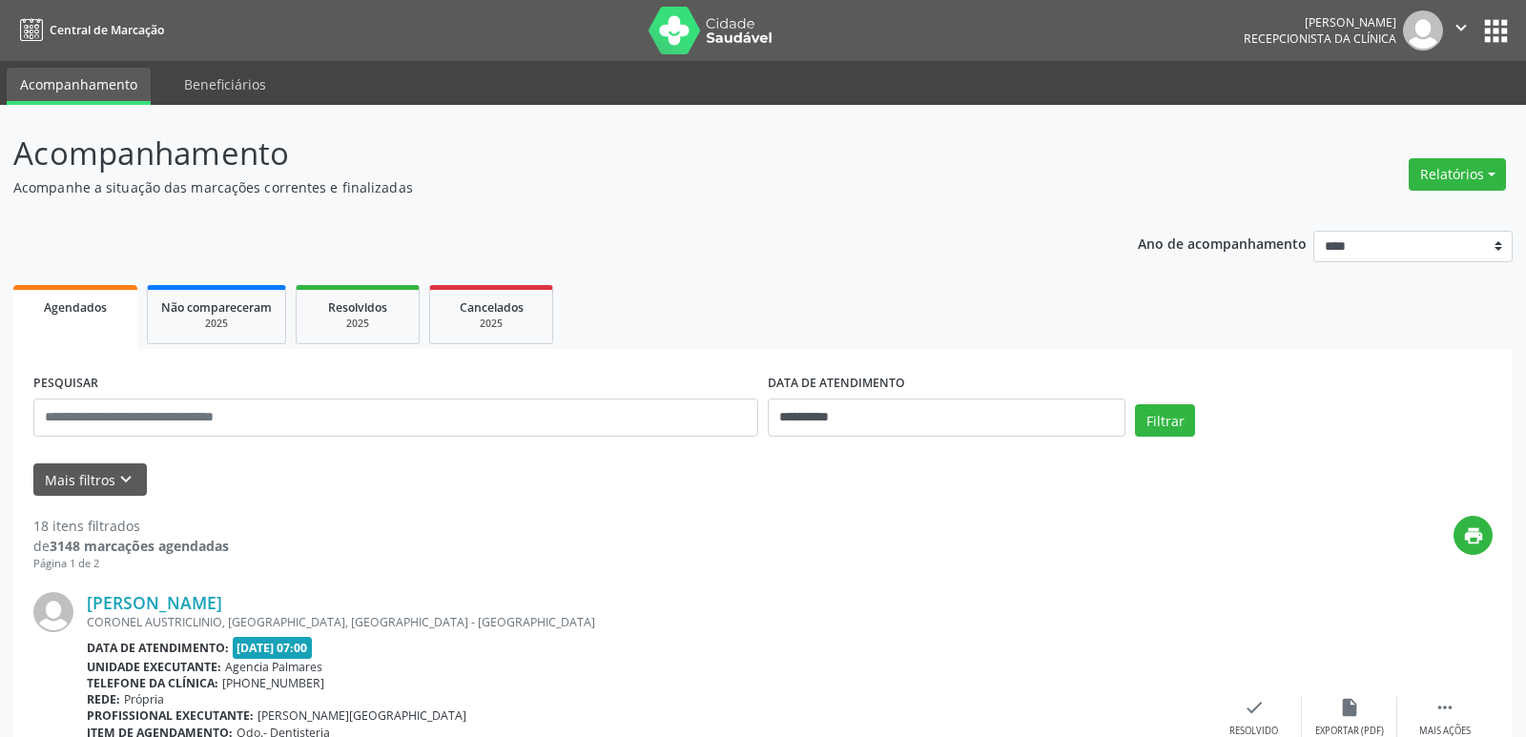 The width and height of the screenshot is (1526, 737). Describe the element at coordinates (1165, 421) in the screenshot. I see `button: Filtrar` at that location.